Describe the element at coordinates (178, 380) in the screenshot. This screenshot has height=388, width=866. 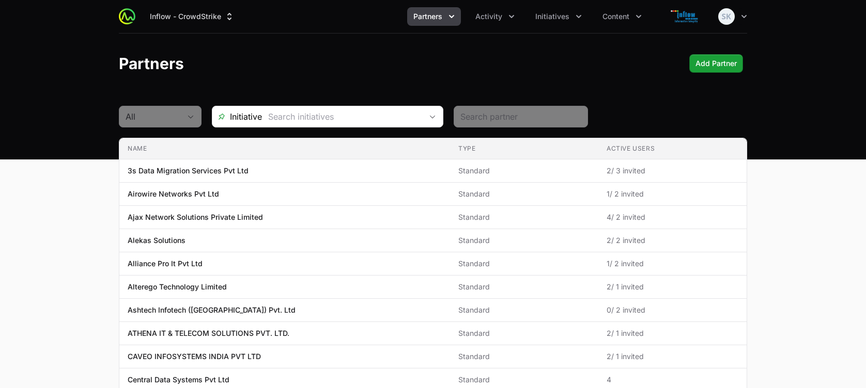
I see `p: Central Data Systems Pvt Ltd` at that location.